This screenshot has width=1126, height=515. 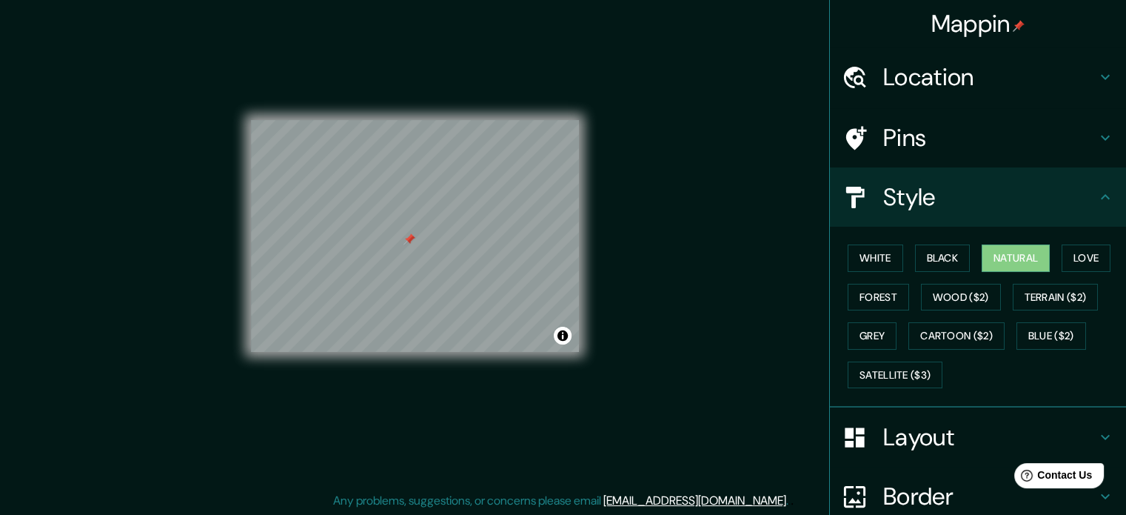 What do you see at coordinates (978, 138) in the screenshot?
I see `div: Pins` at bounding box center [978, 138].